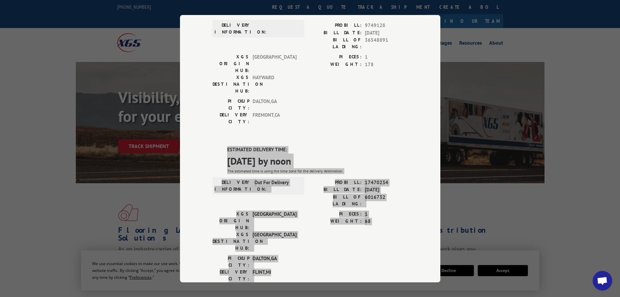 The width and height of the screenshot is (620, 297). I want to click on span: 9749128, so click(386, 25).